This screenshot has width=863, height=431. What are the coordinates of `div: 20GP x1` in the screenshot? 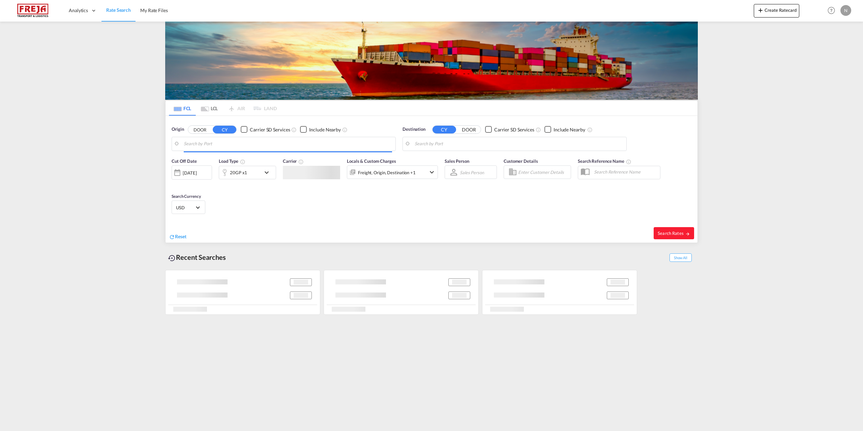 It's located at (238, 173).